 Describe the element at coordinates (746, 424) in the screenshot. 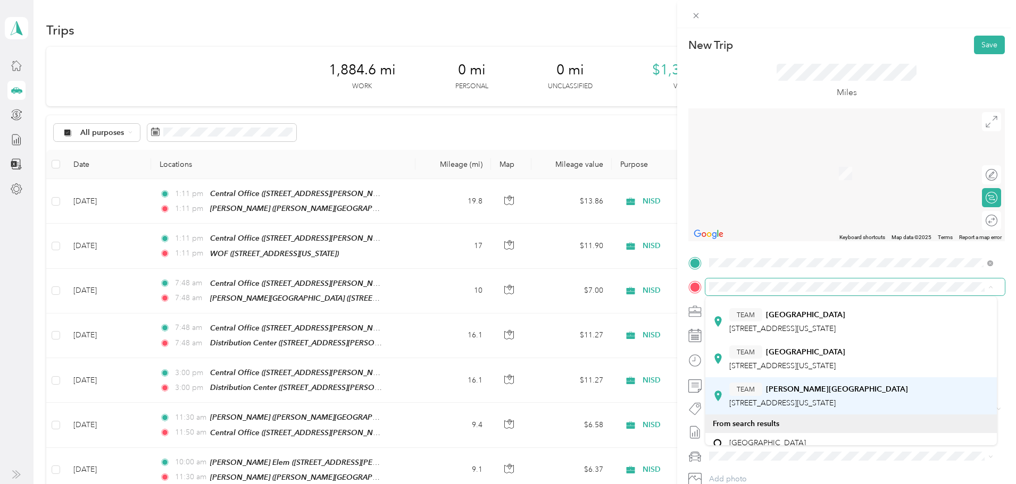

I see `span: From search results` at that location.